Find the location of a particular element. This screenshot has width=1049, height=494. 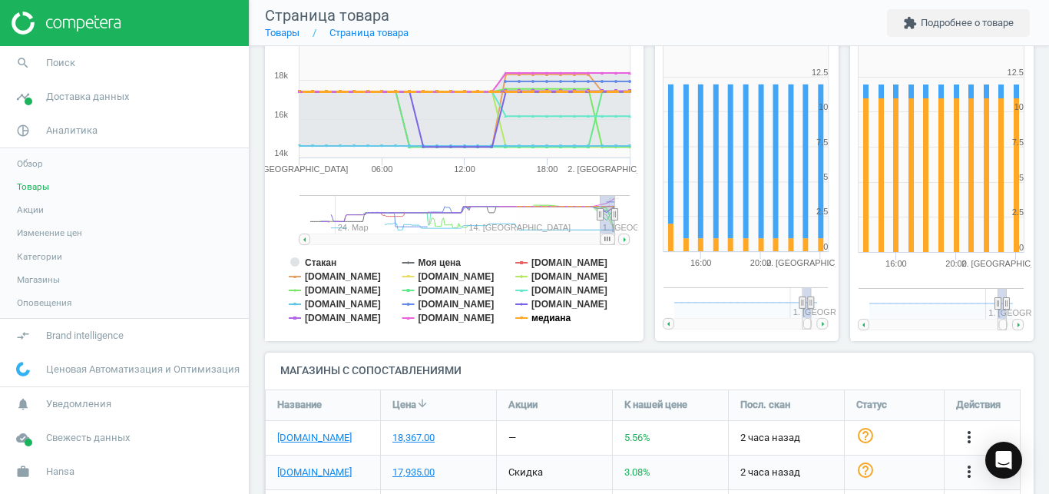

a: Товары is located at coordinates (282, 32).